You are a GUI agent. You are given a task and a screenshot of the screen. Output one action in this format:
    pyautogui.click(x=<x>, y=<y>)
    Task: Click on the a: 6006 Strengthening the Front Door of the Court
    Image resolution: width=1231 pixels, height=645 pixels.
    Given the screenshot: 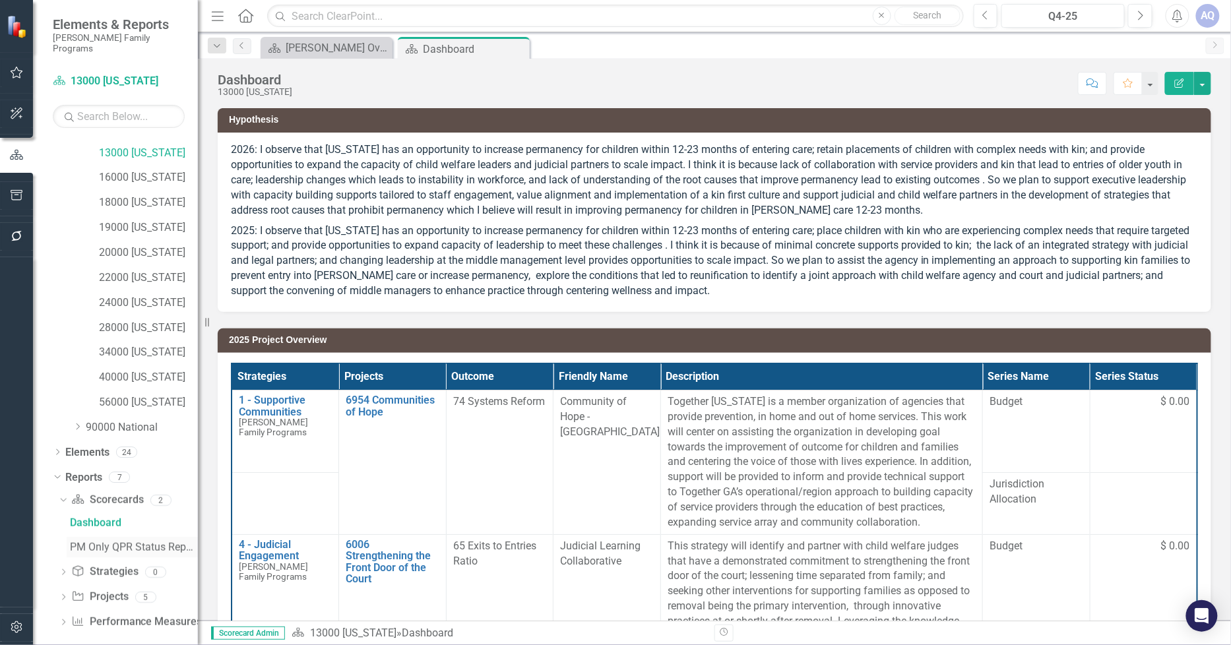 What is the action you would take?
    pyautogui.click(x=392, y=562)
    